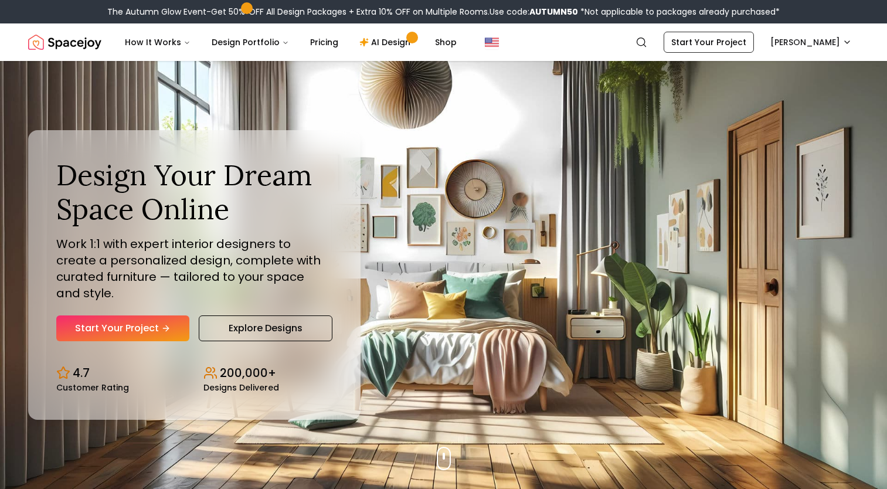  What do you see at coordinates (158, 42) in the screenshot?
I see `button: How It Works` at bounding box center [158, 42].